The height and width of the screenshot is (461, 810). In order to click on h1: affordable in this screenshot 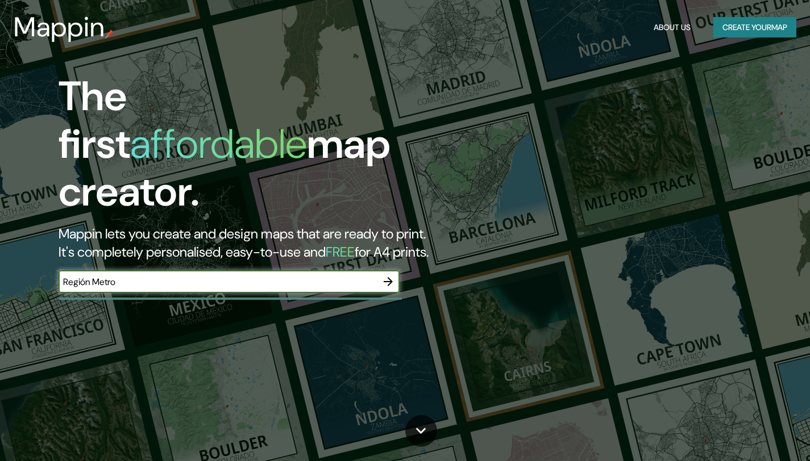, I will do `click(218, 144)`.